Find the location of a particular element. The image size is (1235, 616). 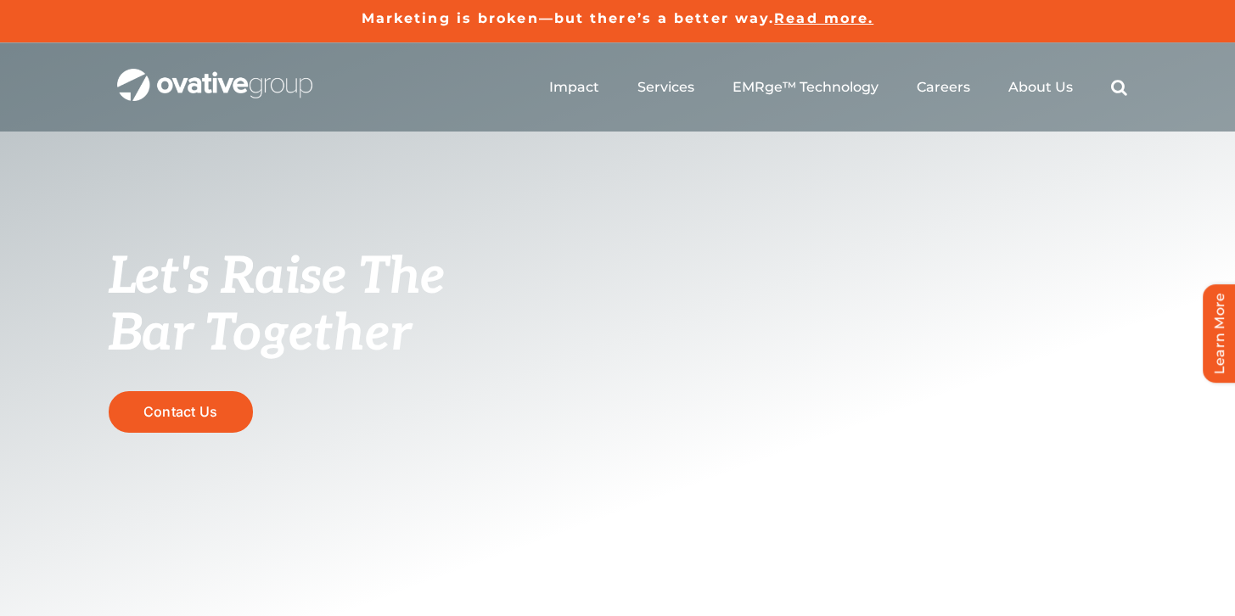

span: Careers is located at coordinates (943, 87).